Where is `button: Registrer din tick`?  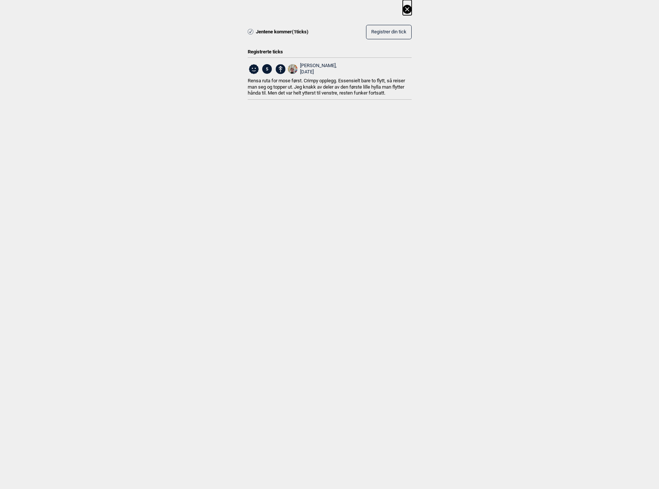 button: Registrer din tick is located at coordinates (389, 32).